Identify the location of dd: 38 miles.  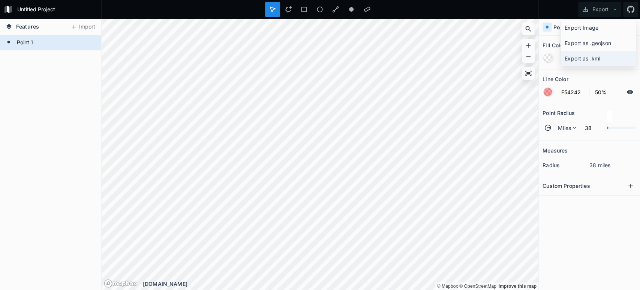
(613, 165).